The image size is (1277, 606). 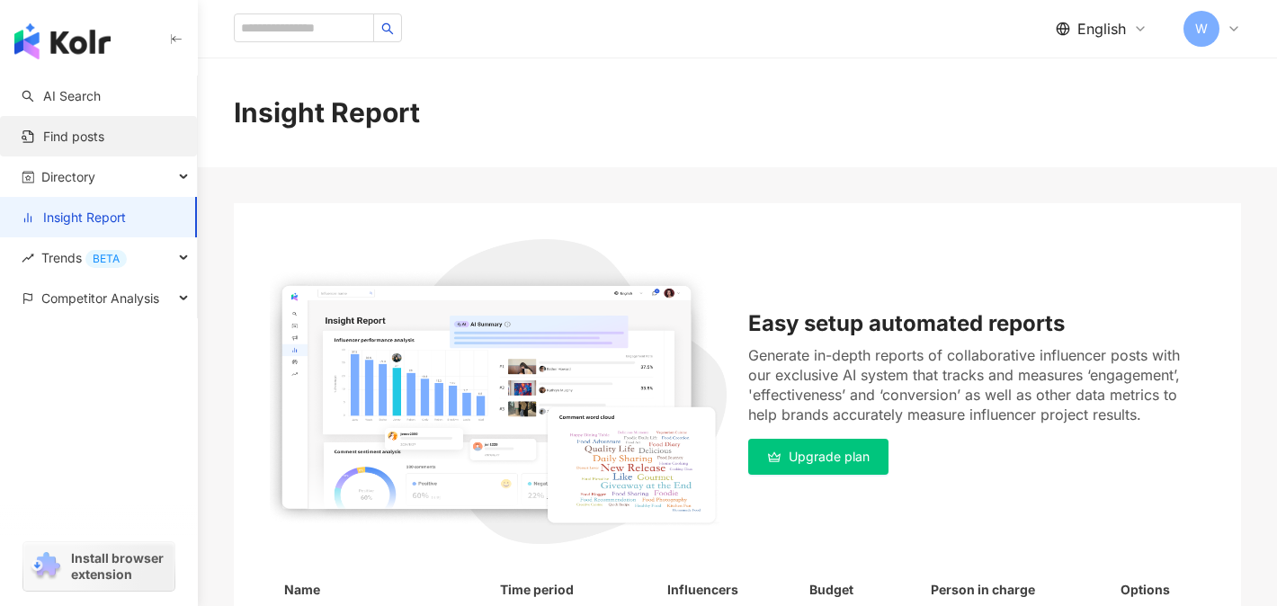 I want to click on span: W, so click(x=1202, y=29).